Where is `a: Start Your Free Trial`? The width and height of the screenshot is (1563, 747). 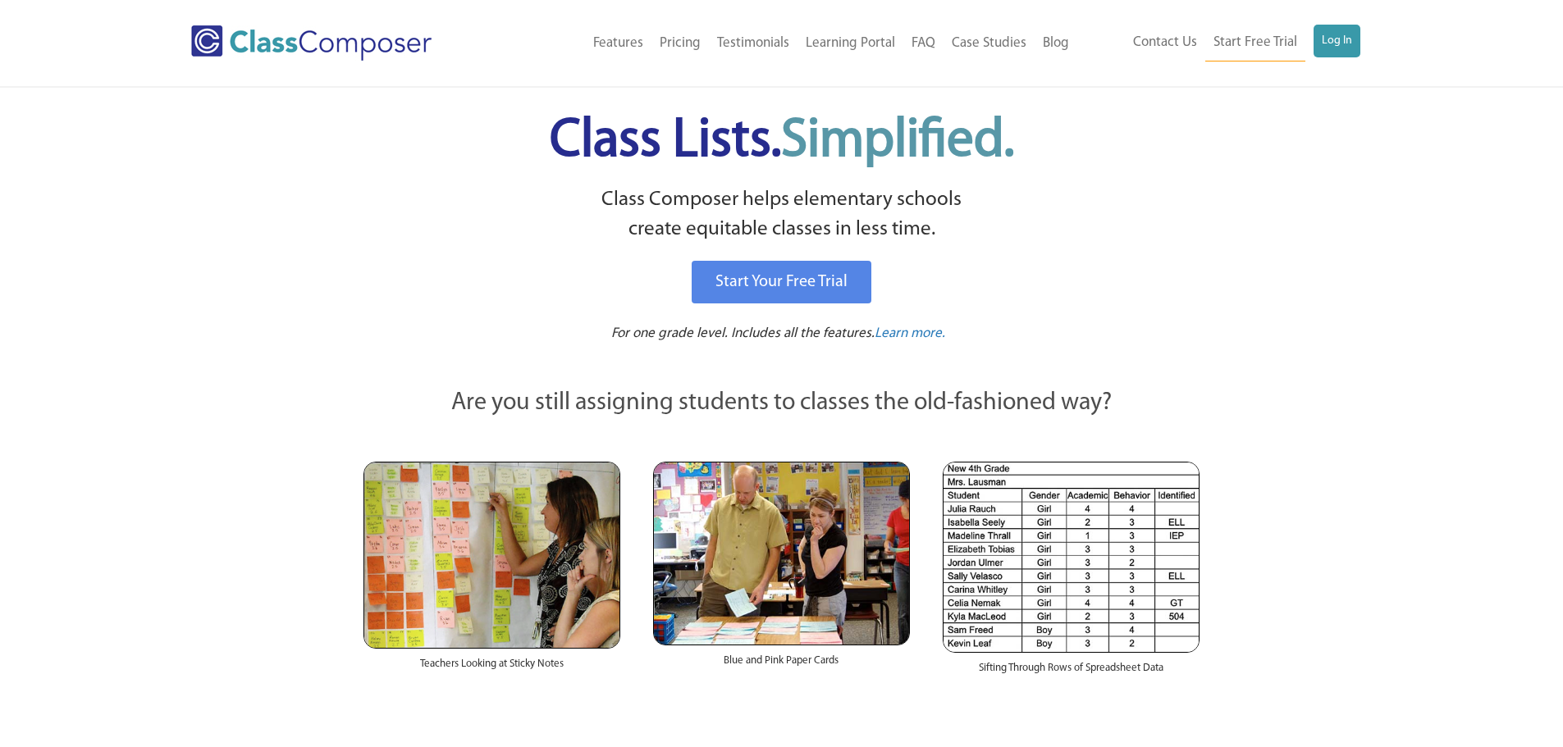 a: Start Your Free Trial is located at coordinates (781, 282).